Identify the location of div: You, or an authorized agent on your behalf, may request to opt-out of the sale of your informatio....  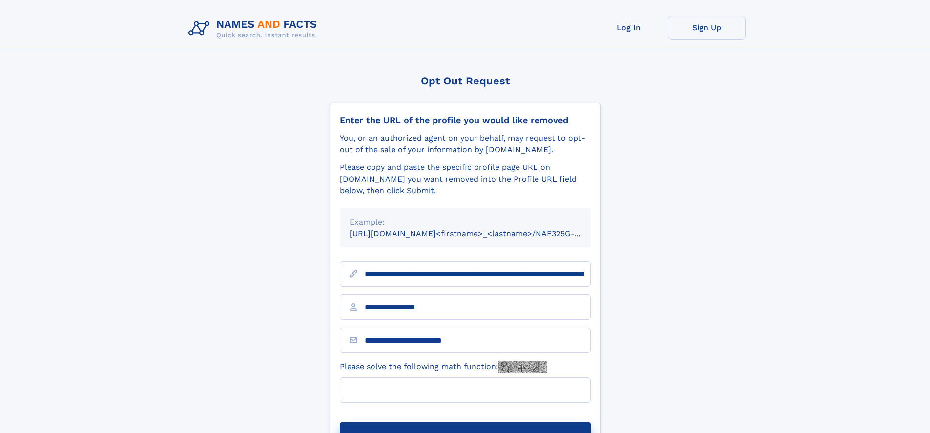
(465, 144).